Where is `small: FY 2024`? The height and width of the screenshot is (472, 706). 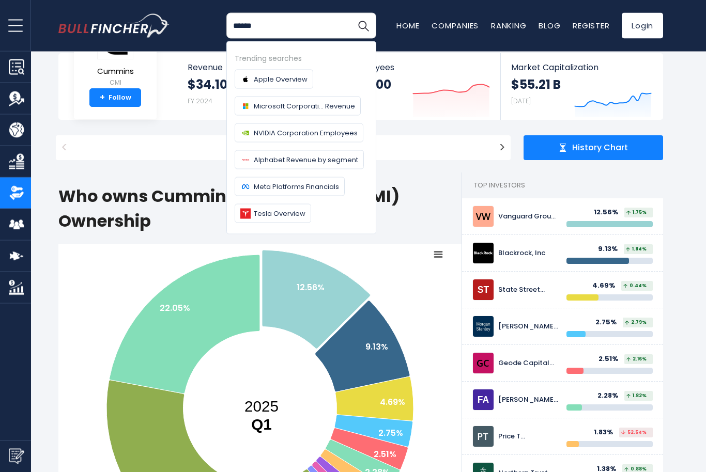 small: FY 2024 is located at coordinates (200, 101).